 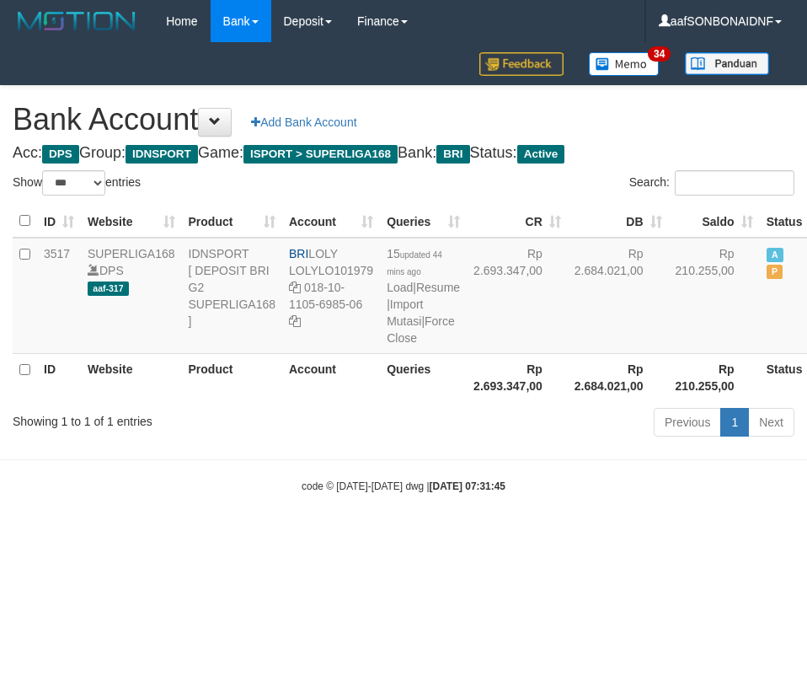 What do you see at coordinates (619, 377) in the screenshot?
I see `th: Rp 2.684.021,00` at bounding box center [619, 377].